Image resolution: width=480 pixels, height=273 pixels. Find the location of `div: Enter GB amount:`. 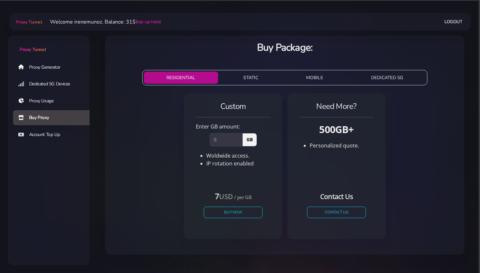

div: Enter GB amount: is located at coordinates (233, 127).